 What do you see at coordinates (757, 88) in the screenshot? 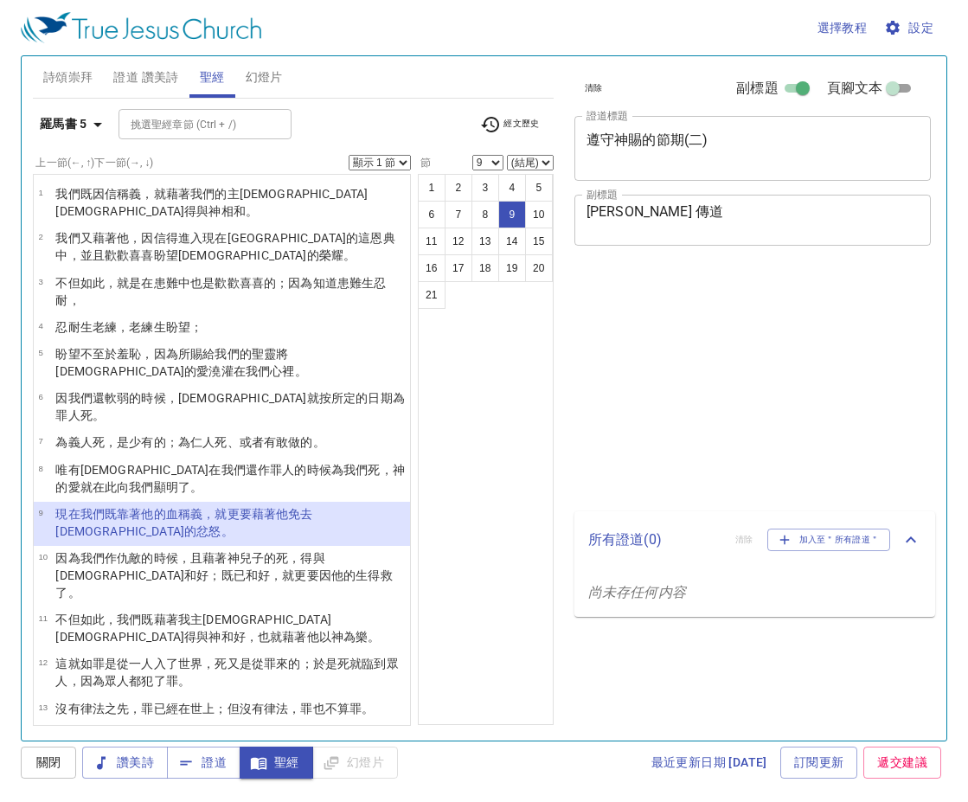
I see `span: 副標題` at bounding box center [757, 88].